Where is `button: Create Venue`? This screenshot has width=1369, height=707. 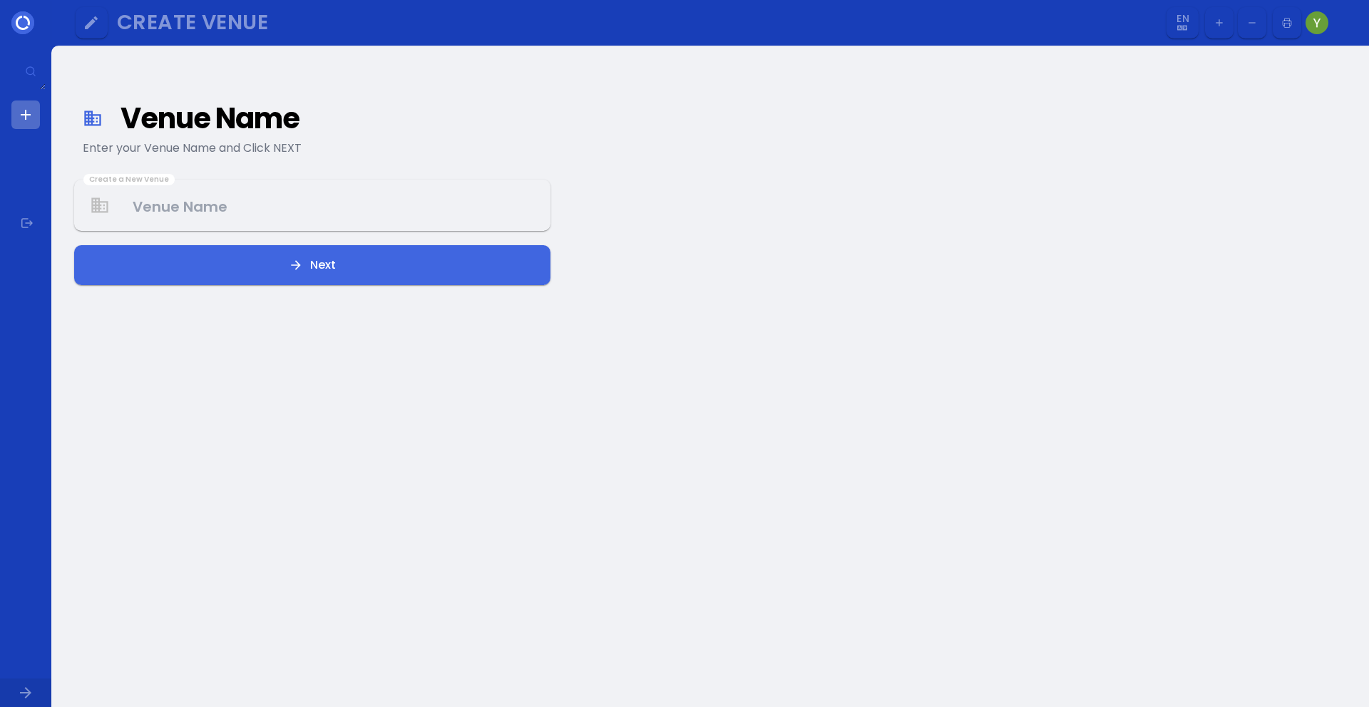 button: Create Venue is located at coordinates (637, 23).